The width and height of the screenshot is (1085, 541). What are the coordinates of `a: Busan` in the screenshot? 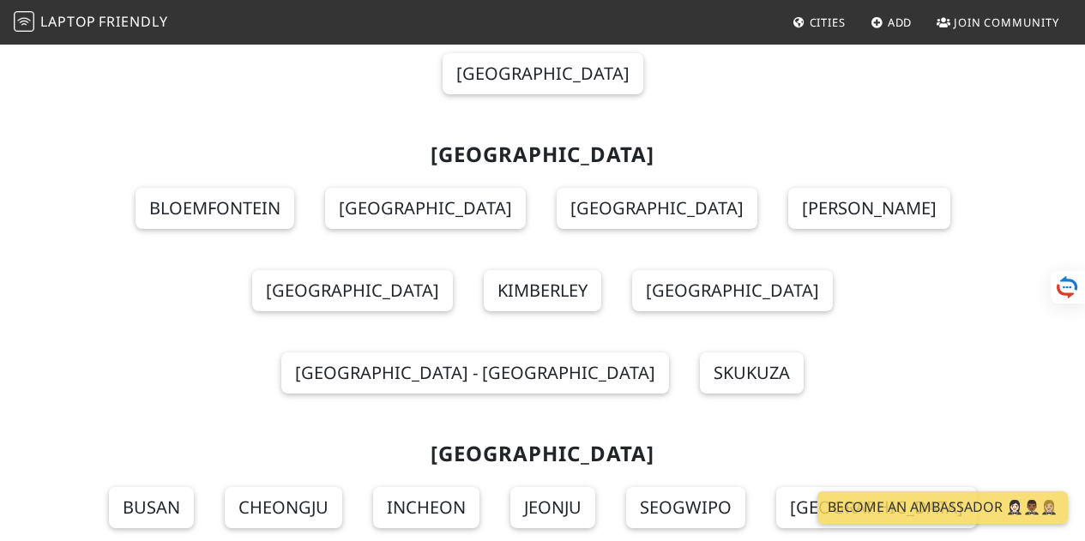 It's located at (151, 508).